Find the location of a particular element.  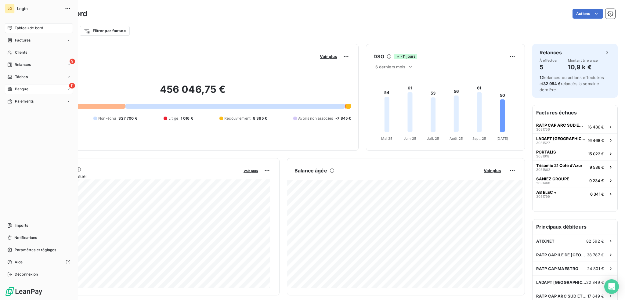

span: 15 022 € is located at coordinates (596, 154).